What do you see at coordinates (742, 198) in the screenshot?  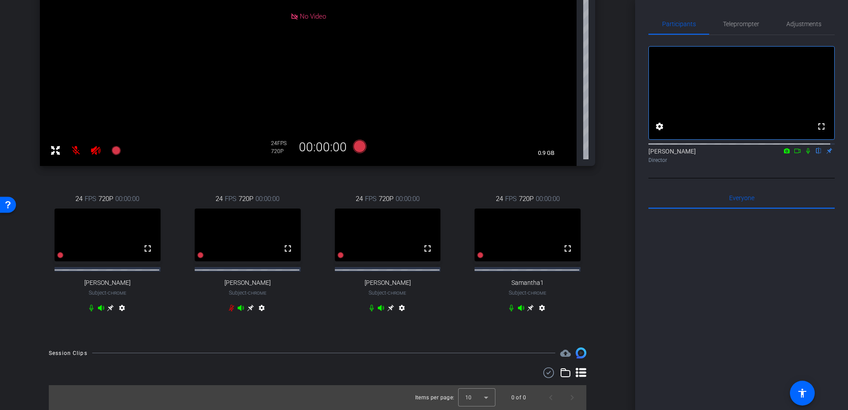 I see `span: Everyone` at bounding box center [742, 198].